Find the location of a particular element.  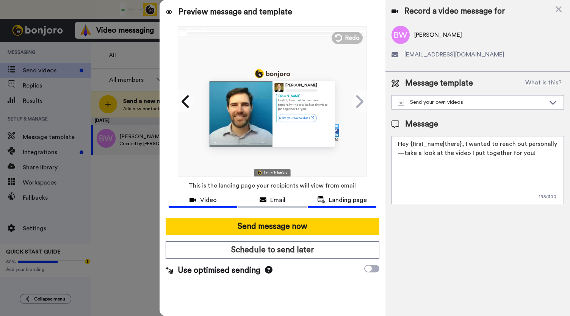

button: Send message now is located at coordinates (272, 226).